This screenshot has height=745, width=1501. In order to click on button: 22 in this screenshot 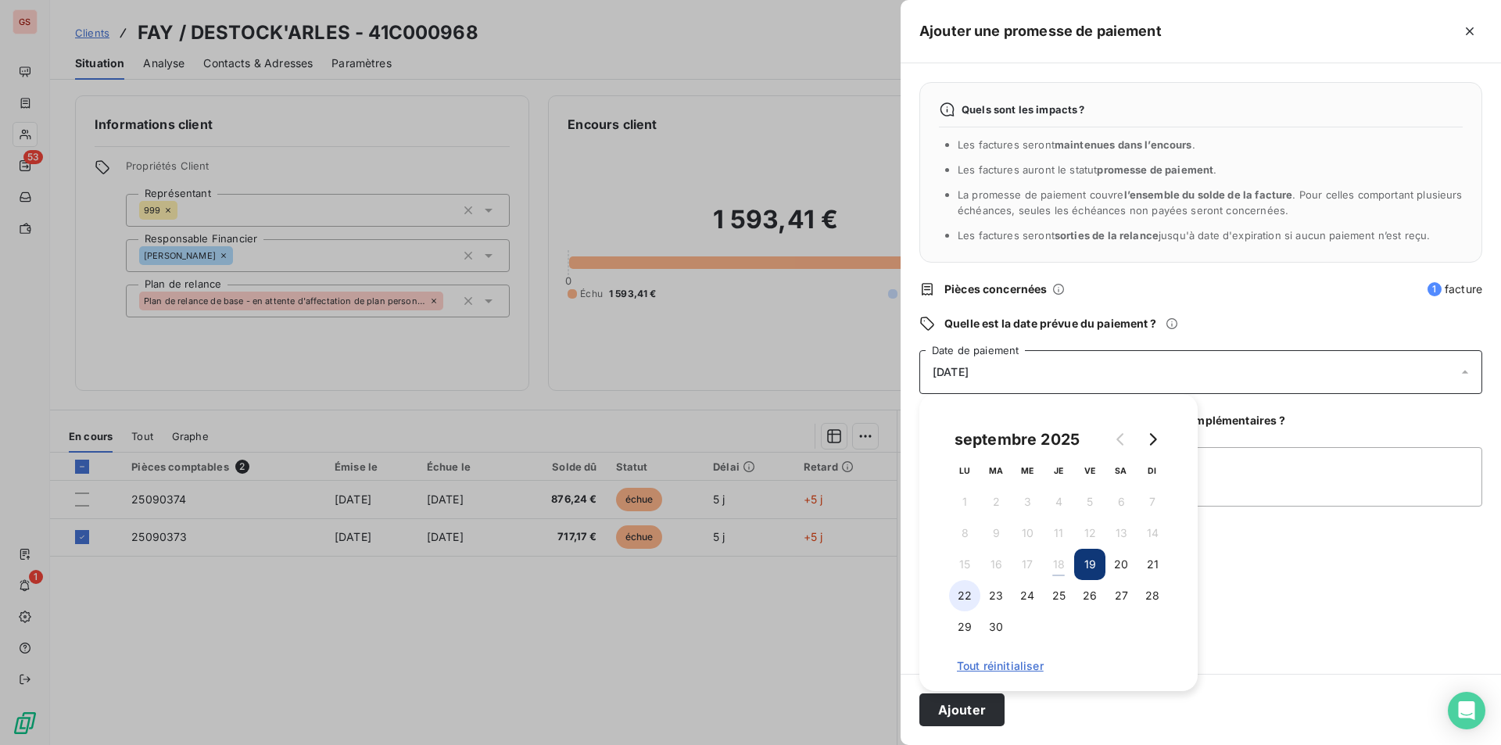, I will do `click(965, 596)`.